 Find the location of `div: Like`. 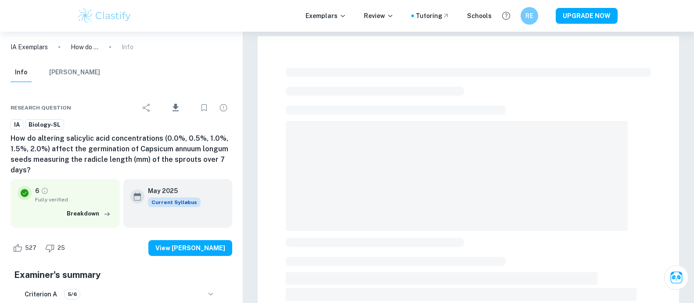

div: Like is located at coordinates (26, 248).